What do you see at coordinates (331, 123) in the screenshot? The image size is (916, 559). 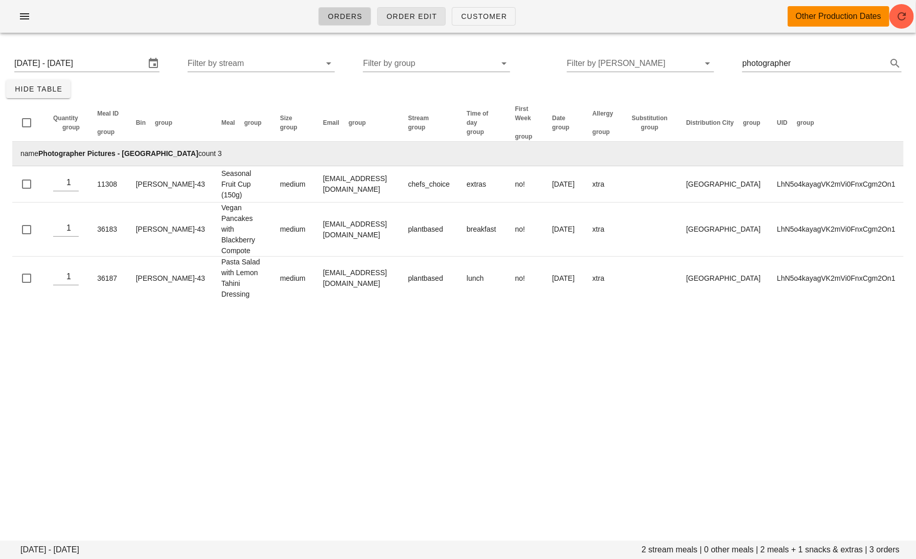 I see `span: Email` at bounding box center [331, 123].